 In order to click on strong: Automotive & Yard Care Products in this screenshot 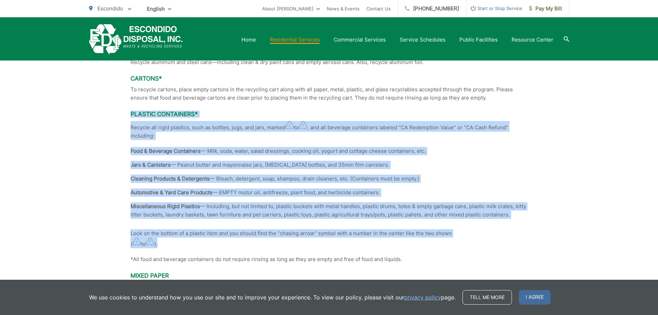, I will do `click(171, 192)`.